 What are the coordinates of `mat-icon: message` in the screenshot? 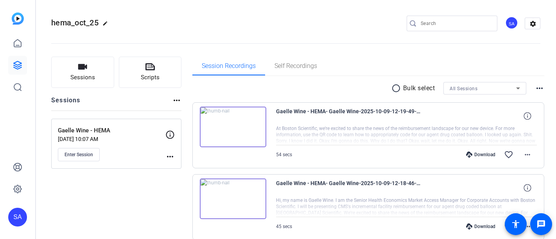 It's located at (541, 224).